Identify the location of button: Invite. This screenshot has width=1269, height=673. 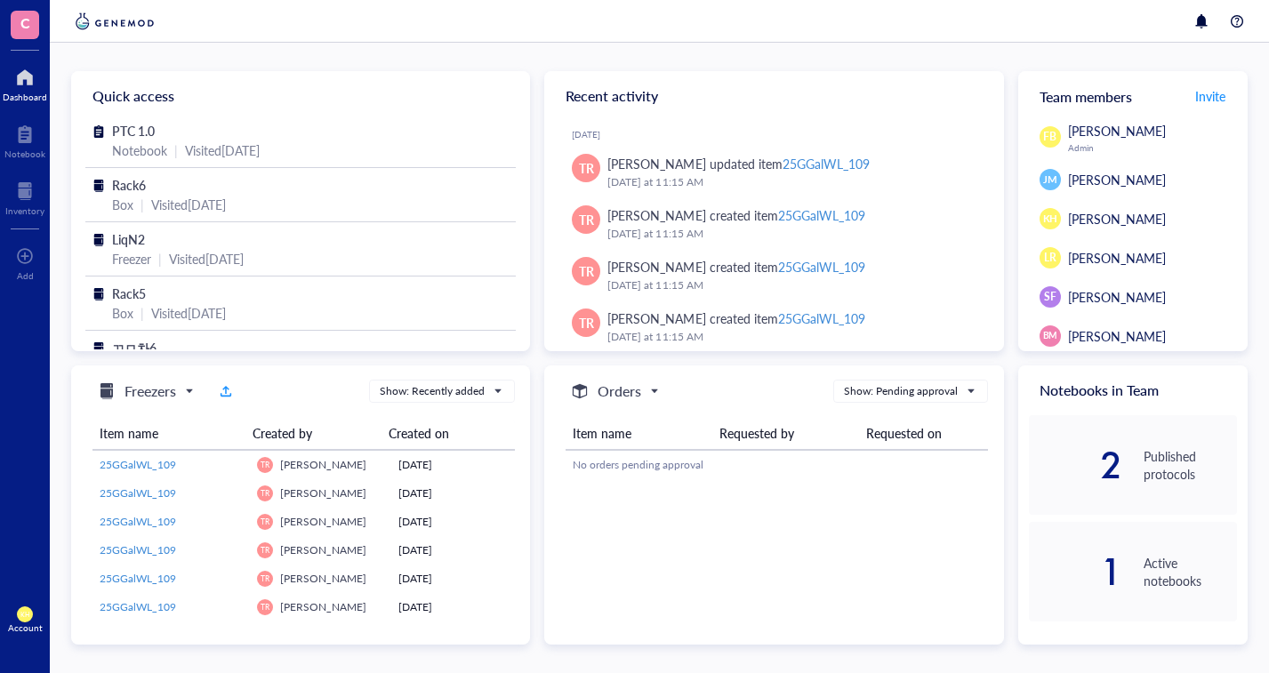
(1210, 96).